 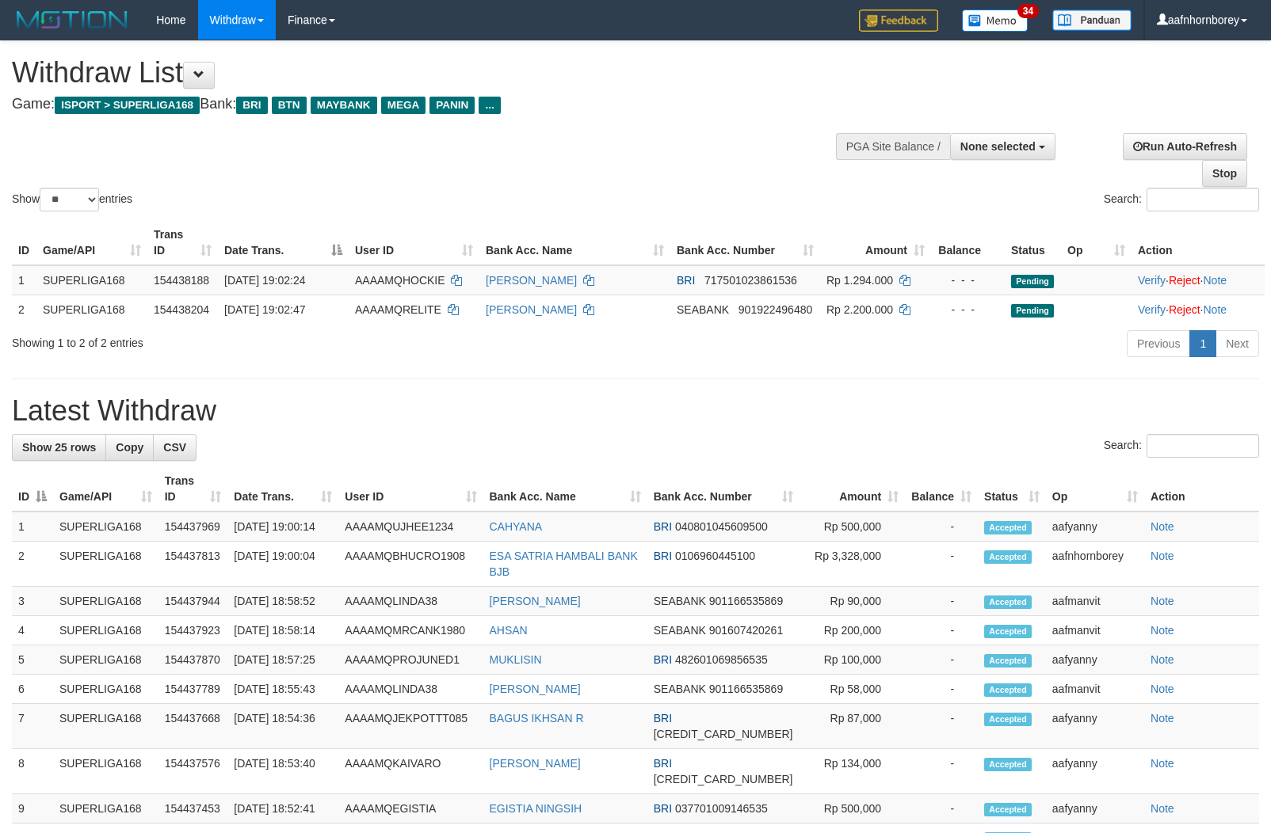 I want to click on span: Copy 0106960445100 to clipboard, so click(x=715, y=556).